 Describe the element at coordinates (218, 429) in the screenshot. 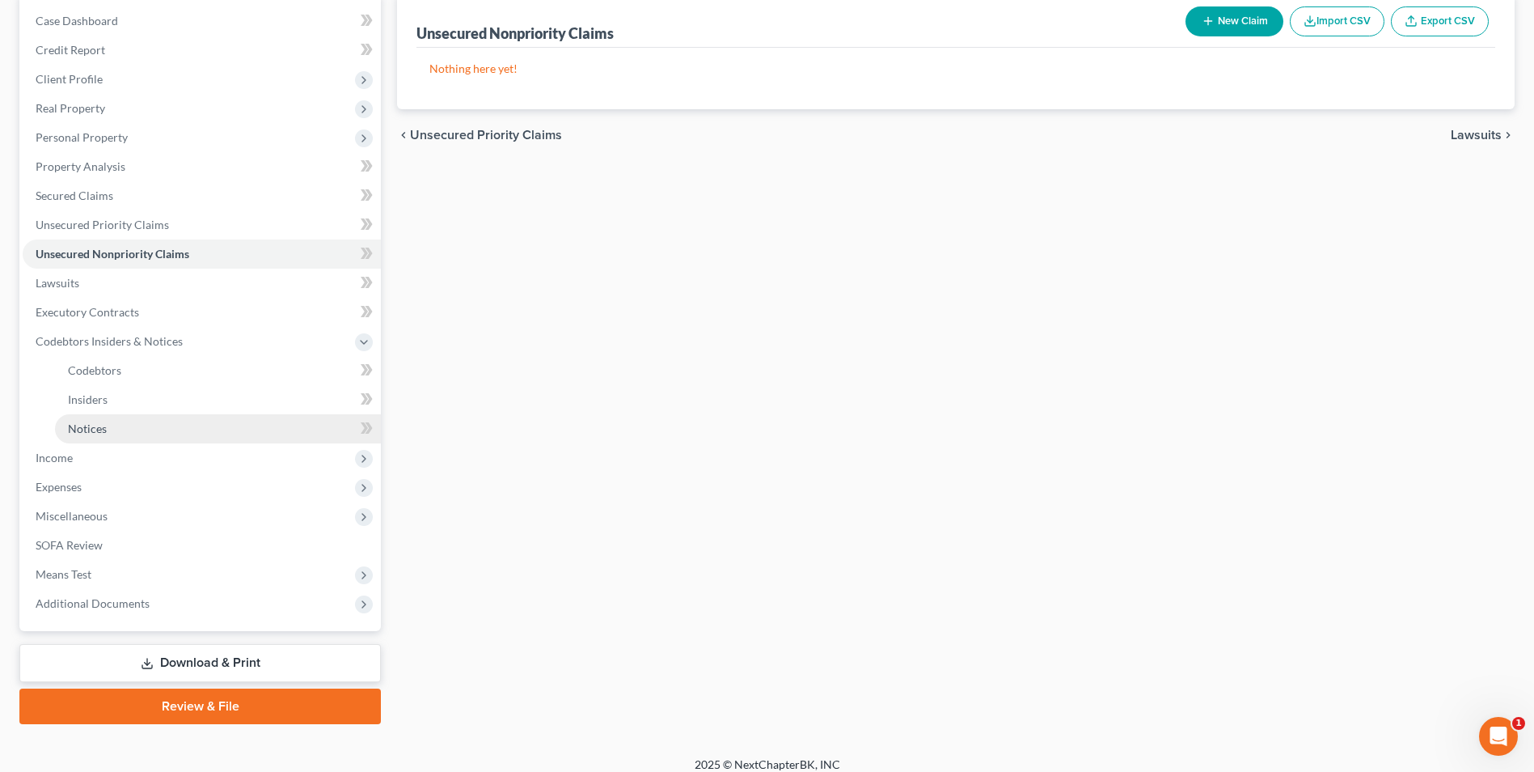

I see `a: Notices` at that location.